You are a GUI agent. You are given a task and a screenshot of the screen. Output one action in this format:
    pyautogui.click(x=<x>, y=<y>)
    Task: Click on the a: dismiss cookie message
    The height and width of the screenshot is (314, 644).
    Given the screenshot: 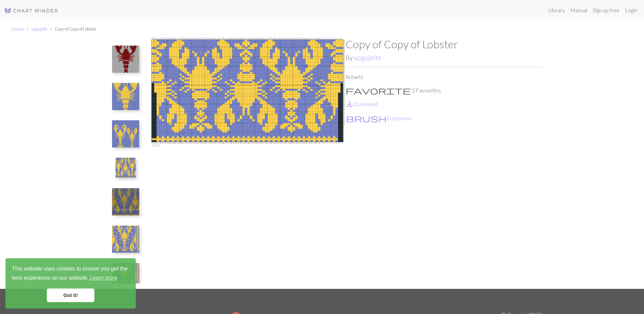 What is the action you would take?
    pyautogui.click(x=71, y=295)
    